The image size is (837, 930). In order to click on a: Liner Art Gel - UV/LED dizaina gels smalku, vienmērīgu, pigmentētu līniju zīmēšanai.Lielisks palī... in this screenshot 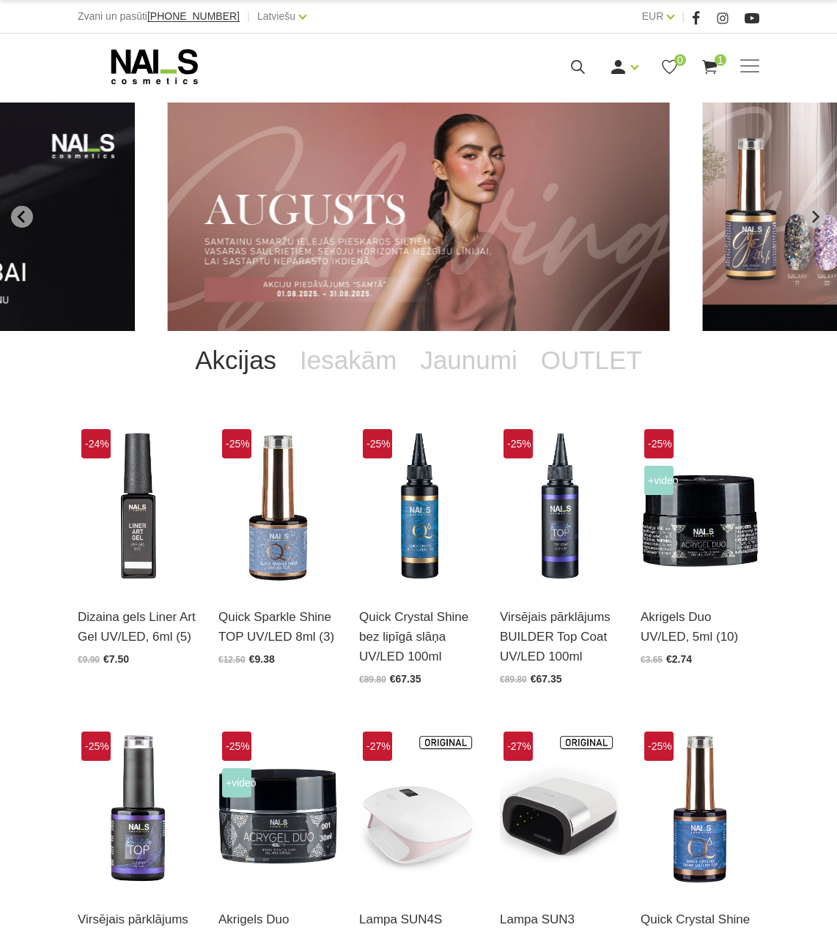, I will do `click(137, 507)`.